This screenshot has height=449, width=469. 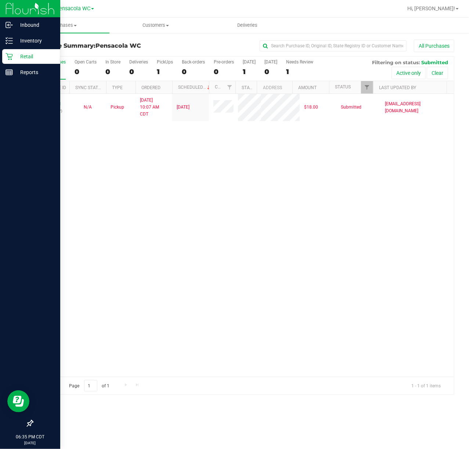 I want to click on span: Pickup, so click(x=117, y=107).